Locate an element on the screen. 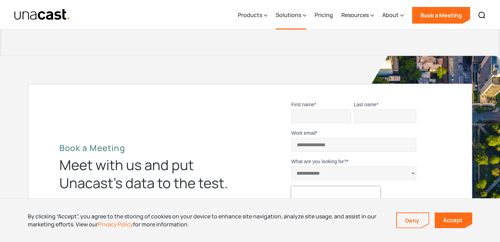  a: Privacy Policy is located at coordinates (115, 225).